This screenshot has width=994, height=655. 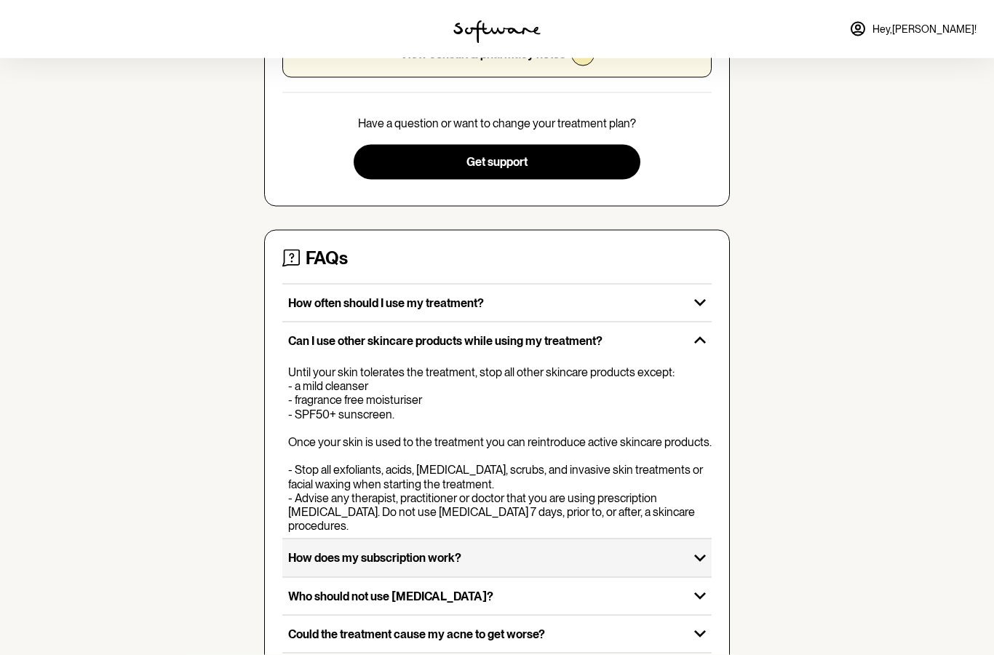 What do you see at coordinates (485, 303) in the screenshot?
I see `p: How often should I use my treatment?` at bounding box center [485, 303].